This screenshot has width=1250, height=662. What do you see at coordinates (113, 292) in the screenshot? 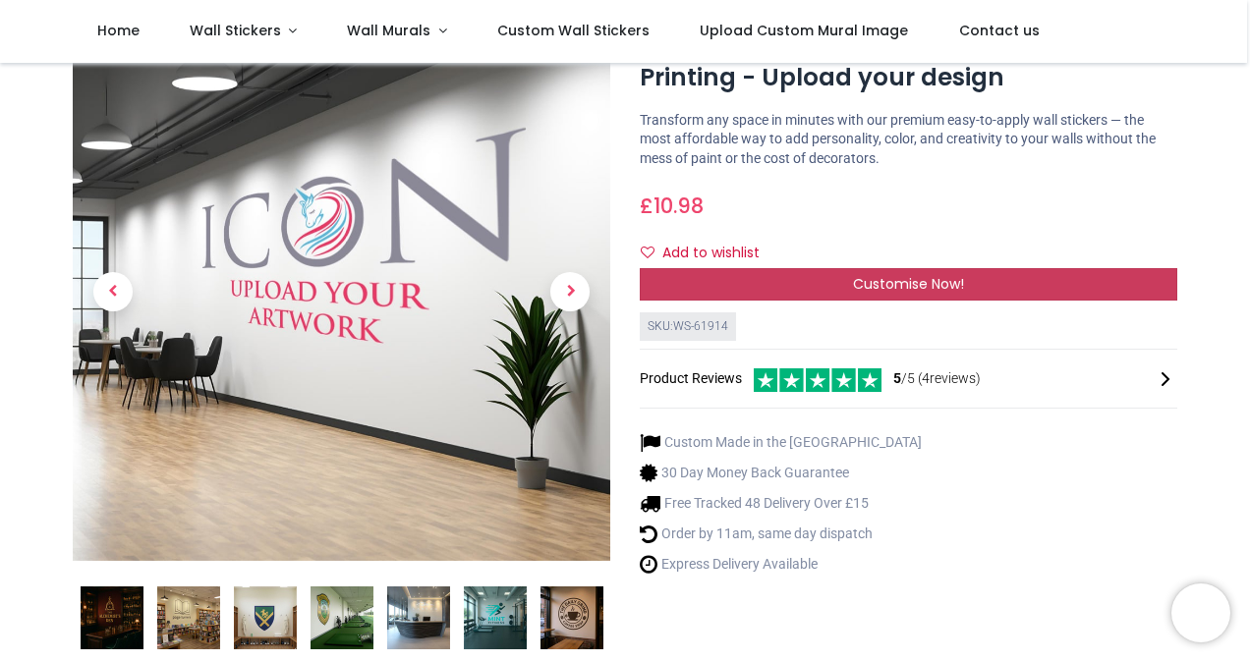
I see `a: Previous` at bounding box center [113, 292].